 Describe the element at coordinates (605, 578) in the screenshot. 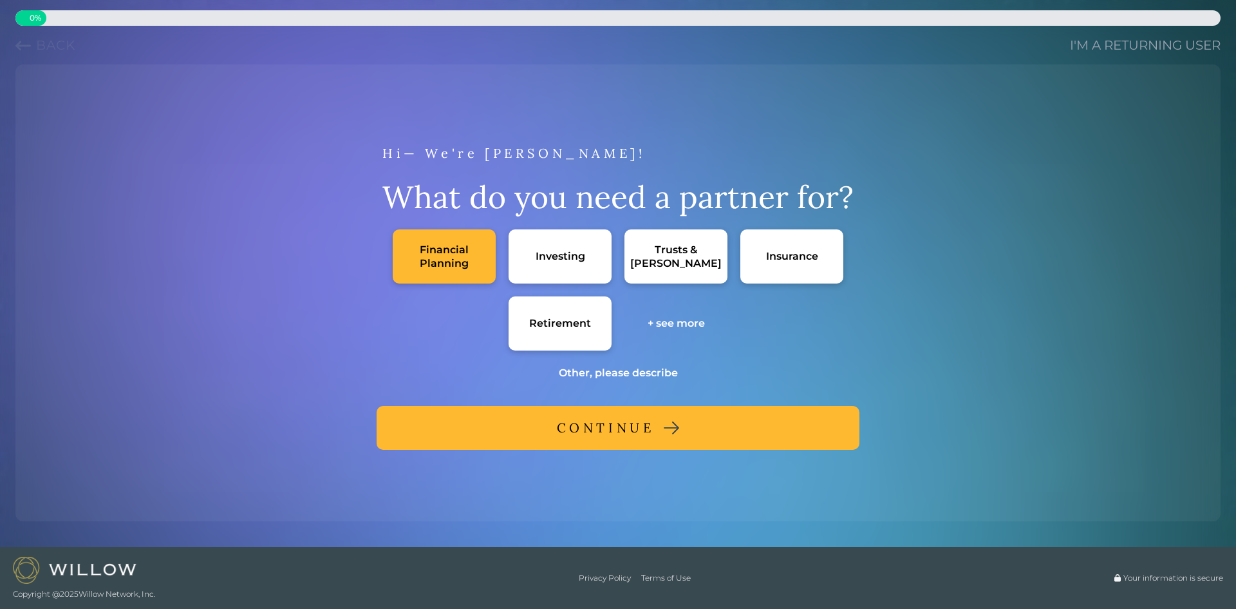

I see `a: Privacy Policy` at that location.